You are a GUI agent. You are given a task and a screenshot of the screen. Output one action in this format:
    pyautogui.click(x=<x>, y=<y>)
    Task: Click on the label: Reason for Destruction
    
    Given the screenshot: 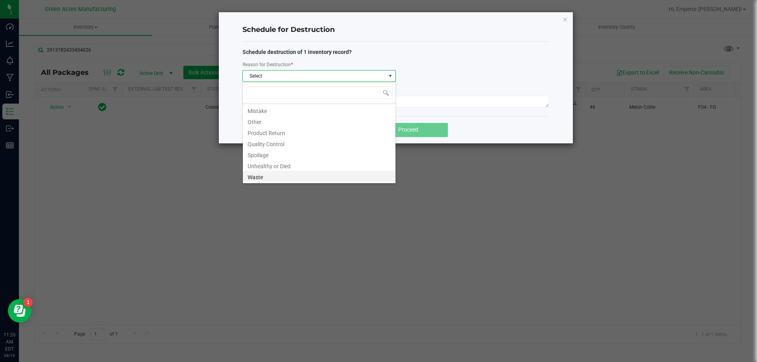 What is the action you would take?
    pyautogui.click(x=268, y=65)
    